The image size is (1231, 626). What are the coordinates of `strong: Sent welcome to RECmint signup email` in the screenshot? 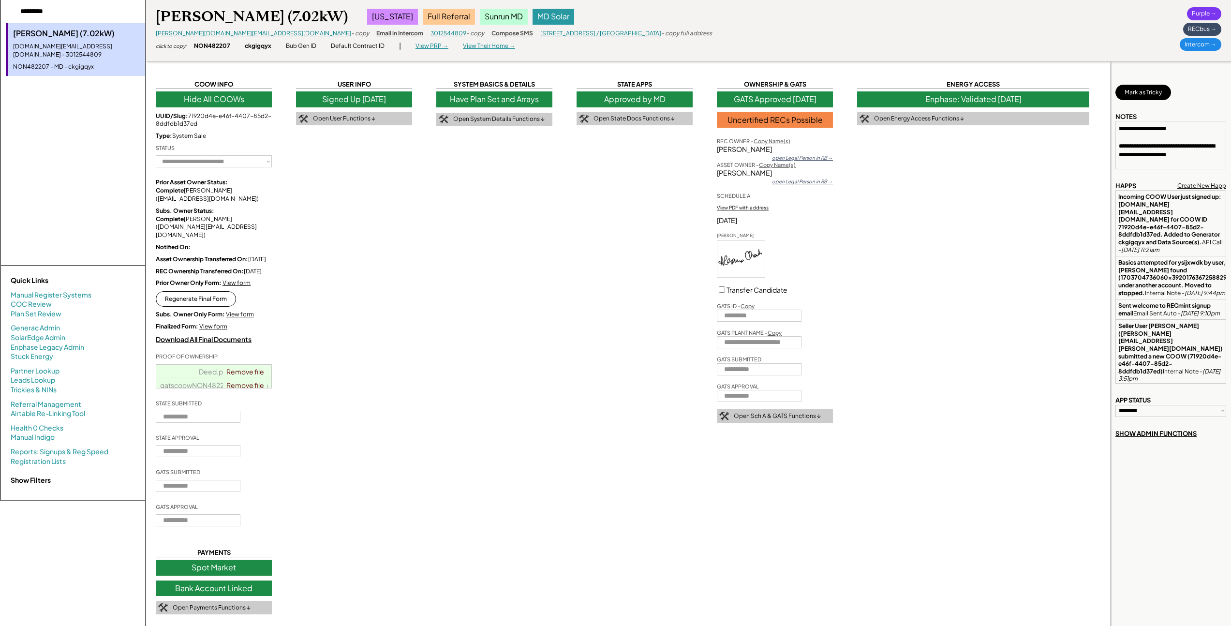 It's located at (1165, 309).